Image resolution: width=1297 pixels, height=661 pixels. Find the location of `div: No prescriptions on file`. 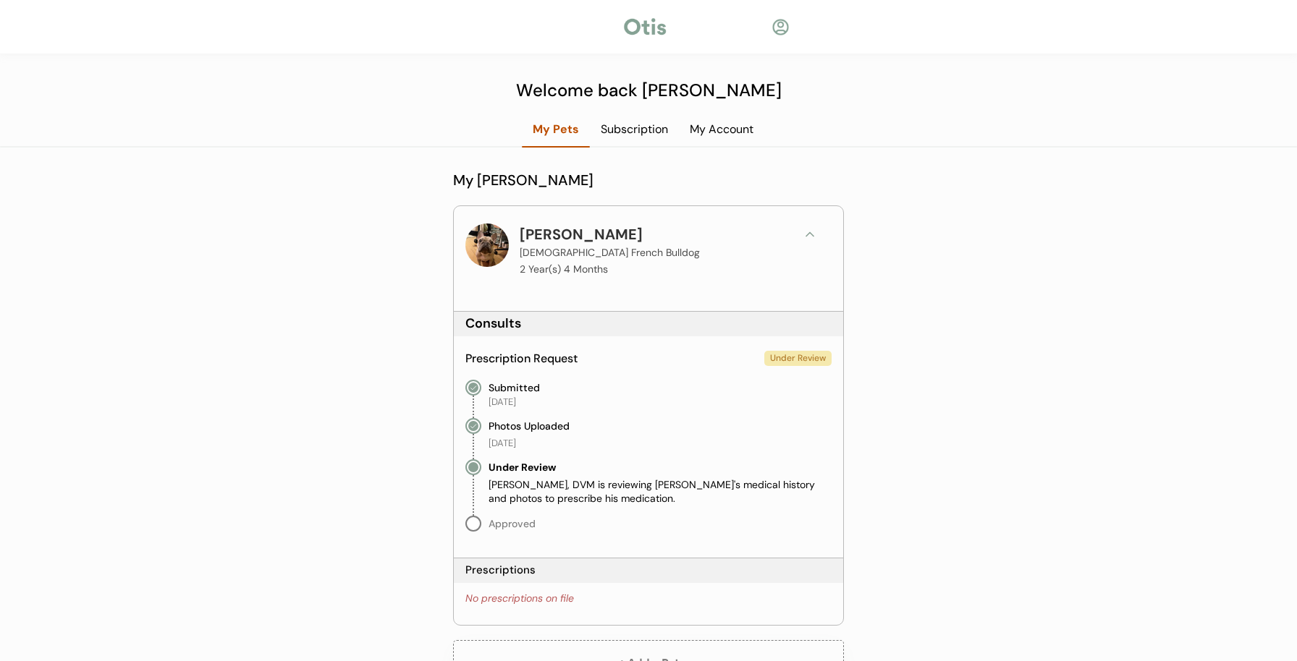

div: No prescriptions on file is located at coordinates (520, 599).